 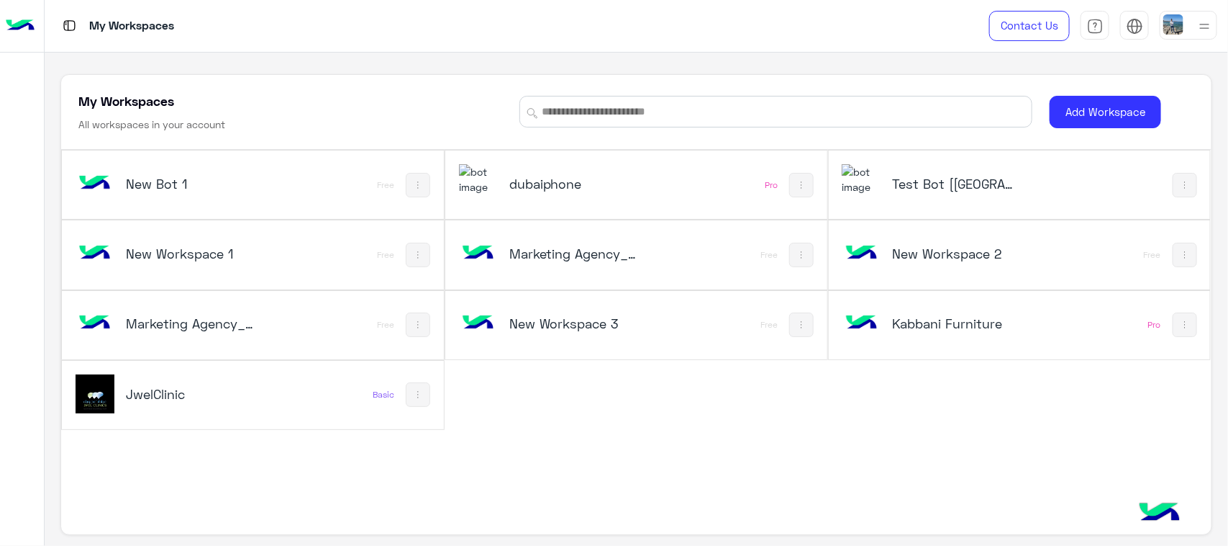 I want to click on img: userImage, so click(x=1174, y=24).